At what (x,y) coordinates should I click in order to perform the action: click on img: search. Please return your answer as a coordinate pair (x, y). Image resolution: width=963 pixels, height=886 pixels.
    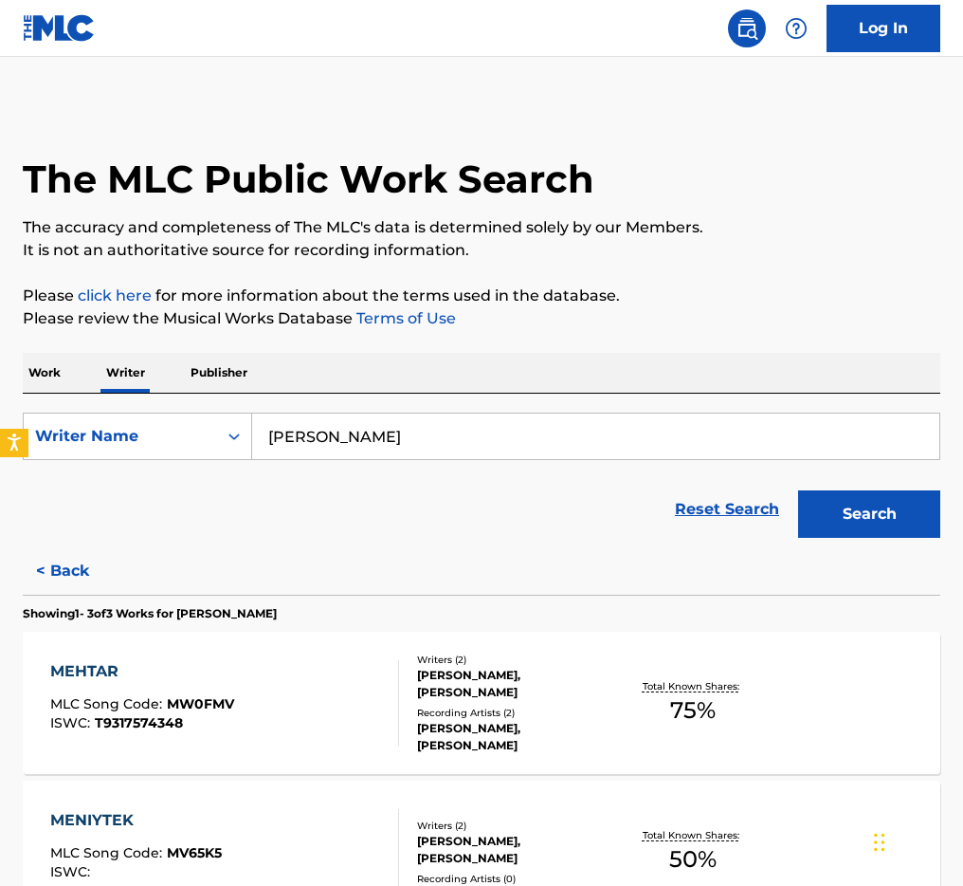
    Looking at the image, I should click on (747, 28).